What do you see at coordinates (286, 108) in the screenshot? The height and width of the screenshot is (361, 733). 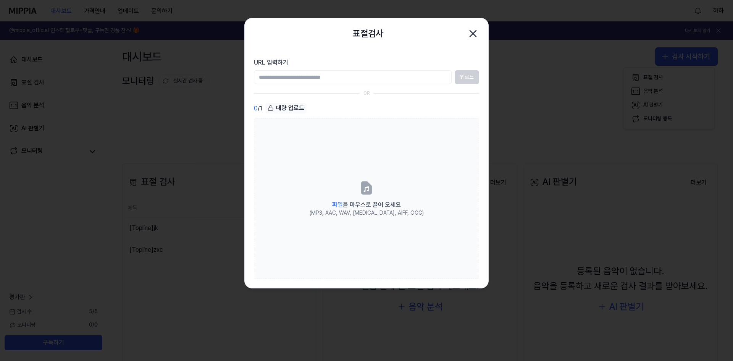 I see `button: 대량 업로드` at bounding box center [286, 108].